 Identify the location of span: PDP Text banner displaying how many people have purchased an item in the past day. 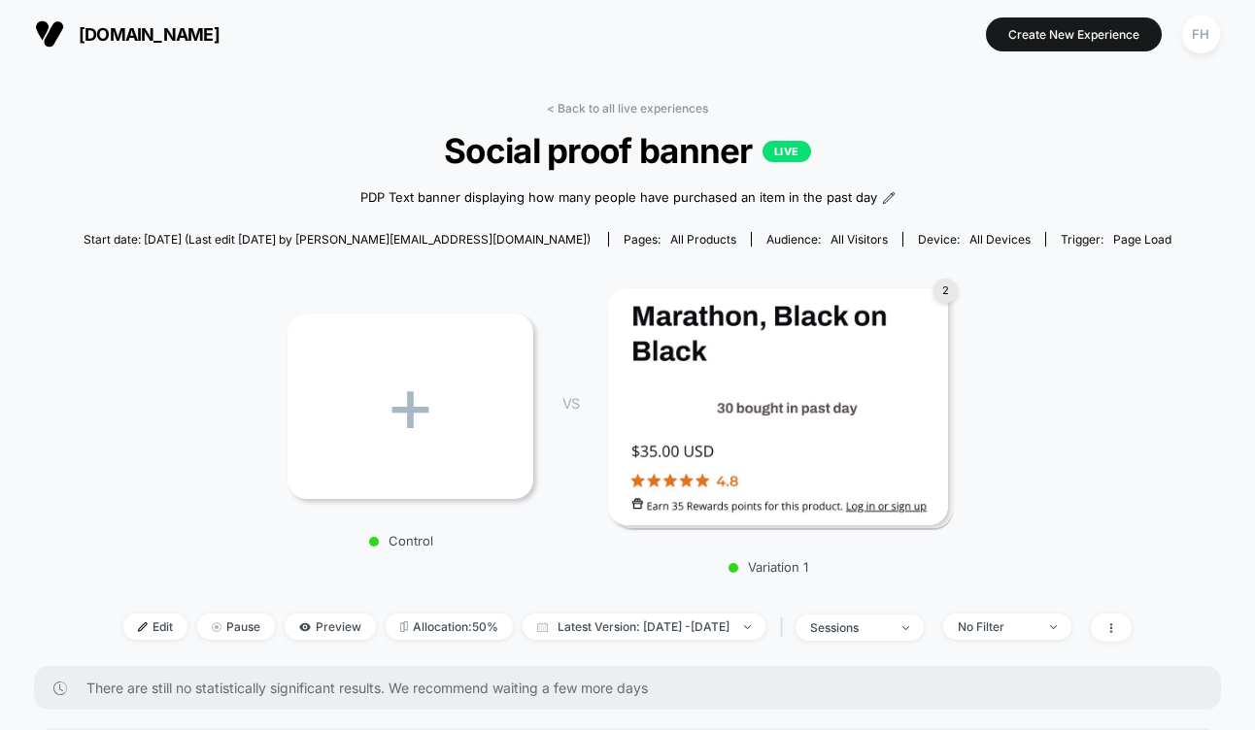
(619, 198).